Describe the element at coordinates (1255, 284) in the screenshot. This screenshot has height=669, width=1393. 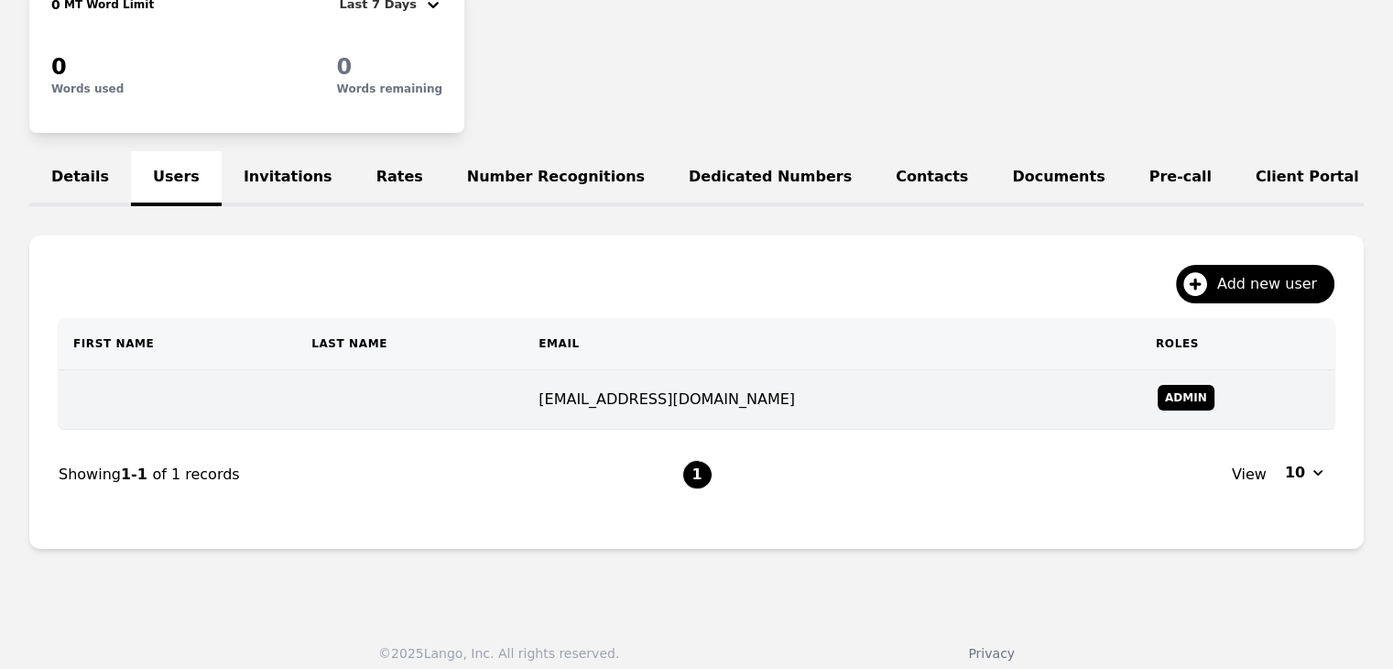
I see `button: Add new user` at that location.